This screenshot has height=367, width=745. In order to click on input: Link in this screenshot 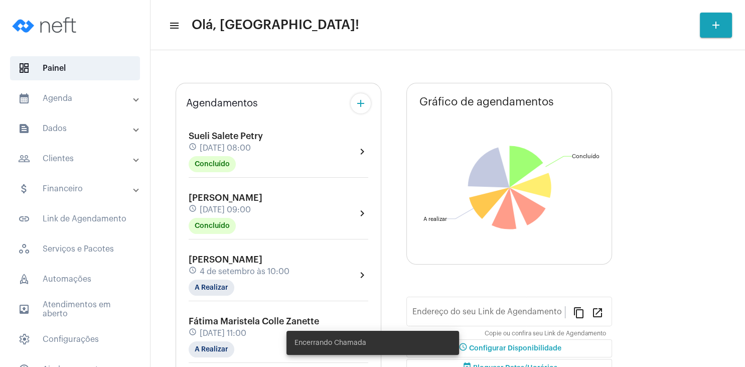, I will do `click(488, 313)`.